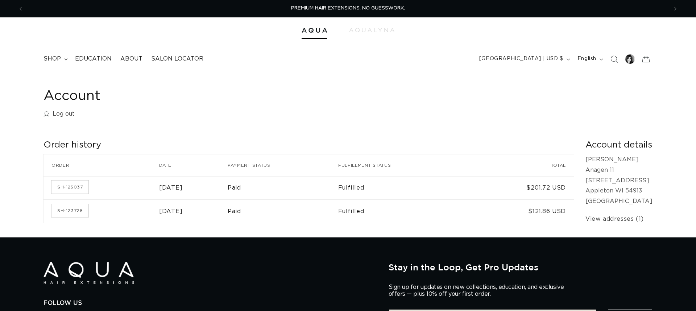 The image size is (696, 311). I want to click on a: About, so click(131, 59).